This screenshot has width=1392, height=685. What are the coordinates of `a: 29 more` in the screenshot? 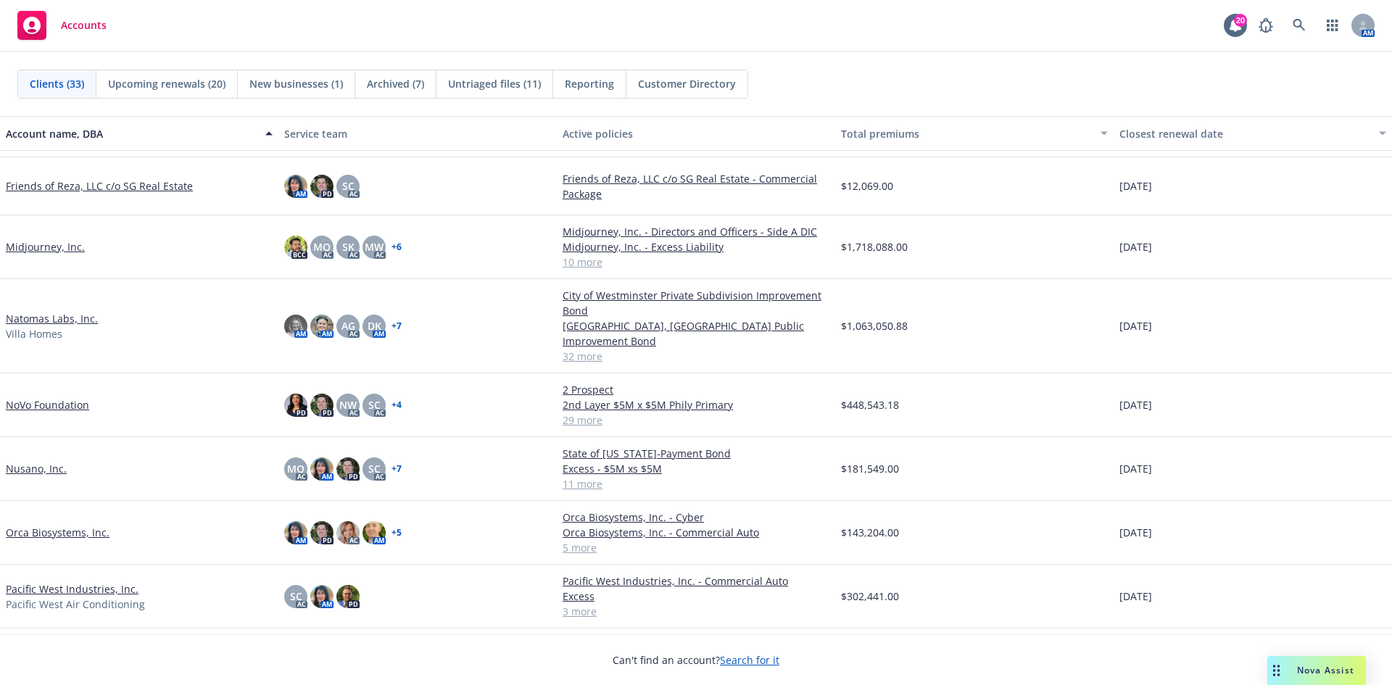 It's located at (696, 420).